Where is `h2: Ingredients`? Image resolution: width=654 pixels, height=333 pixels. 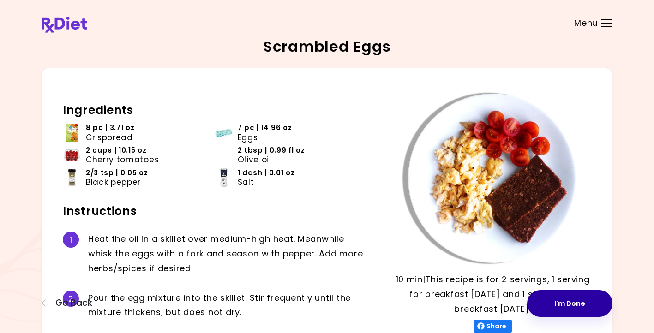
h2: Ingredients is located at coordinates (214, 110).